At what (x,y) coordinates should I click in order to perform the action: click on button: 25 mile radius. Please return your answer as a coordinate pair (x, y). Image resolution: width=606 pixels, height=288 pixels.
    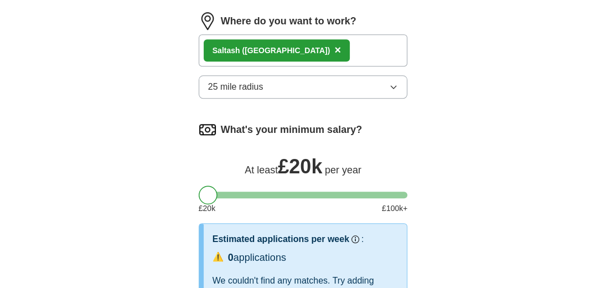
    Looking at the image, I should click on (303, 87).